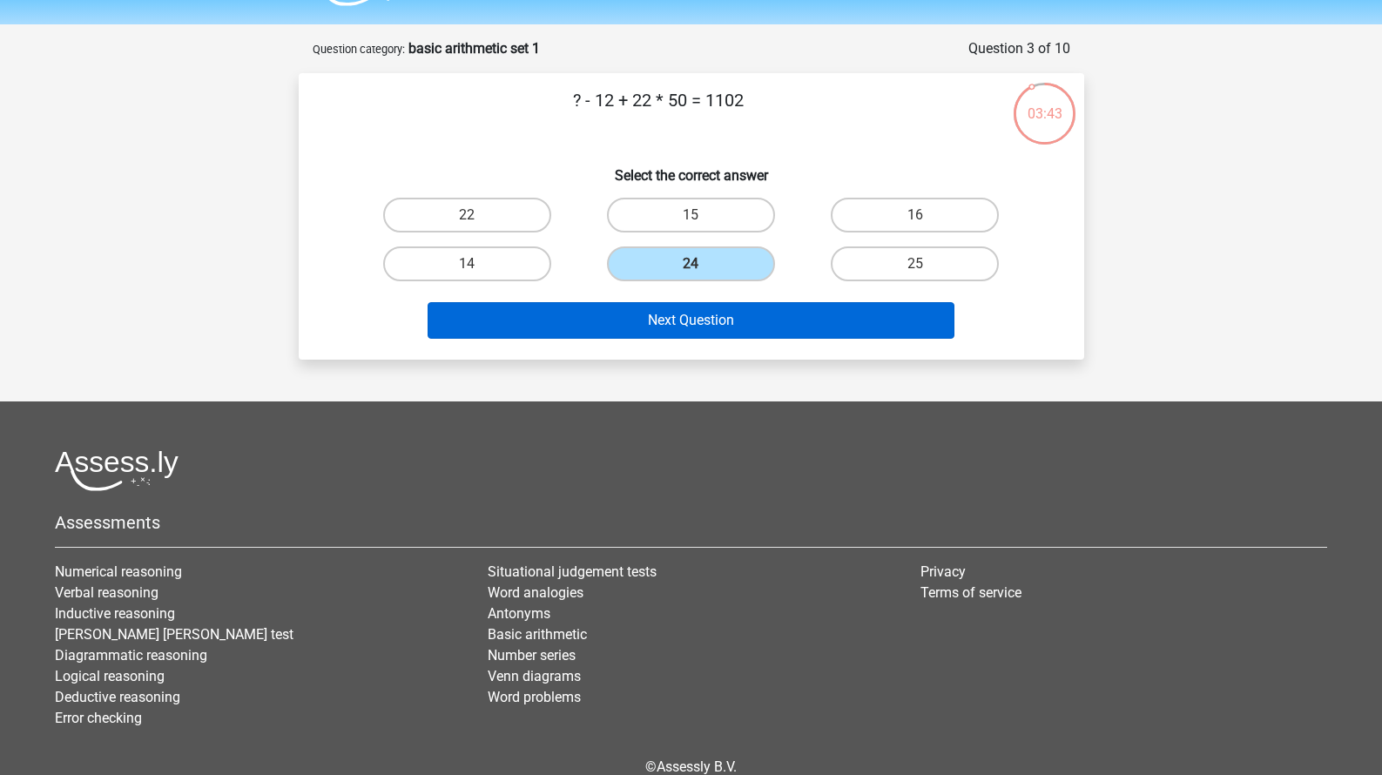 The width and height of the screenshot is (1382, 775). I want to click on div: Question 3 of 10, so click(1019, 49).